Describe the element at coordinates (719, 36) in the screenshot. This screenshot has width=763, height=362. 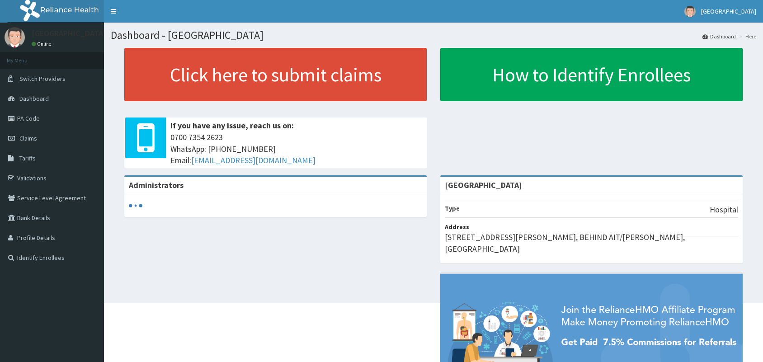
I see `a: Dashboard` at that location.